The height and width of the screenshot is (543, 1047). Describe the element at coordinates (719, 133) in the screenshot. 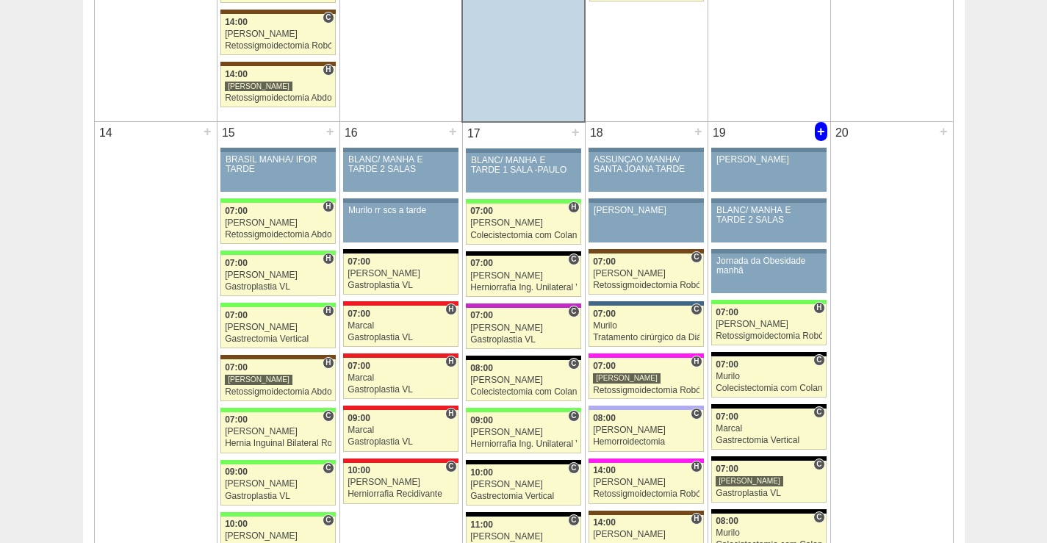

I see `div: 19` at that location.